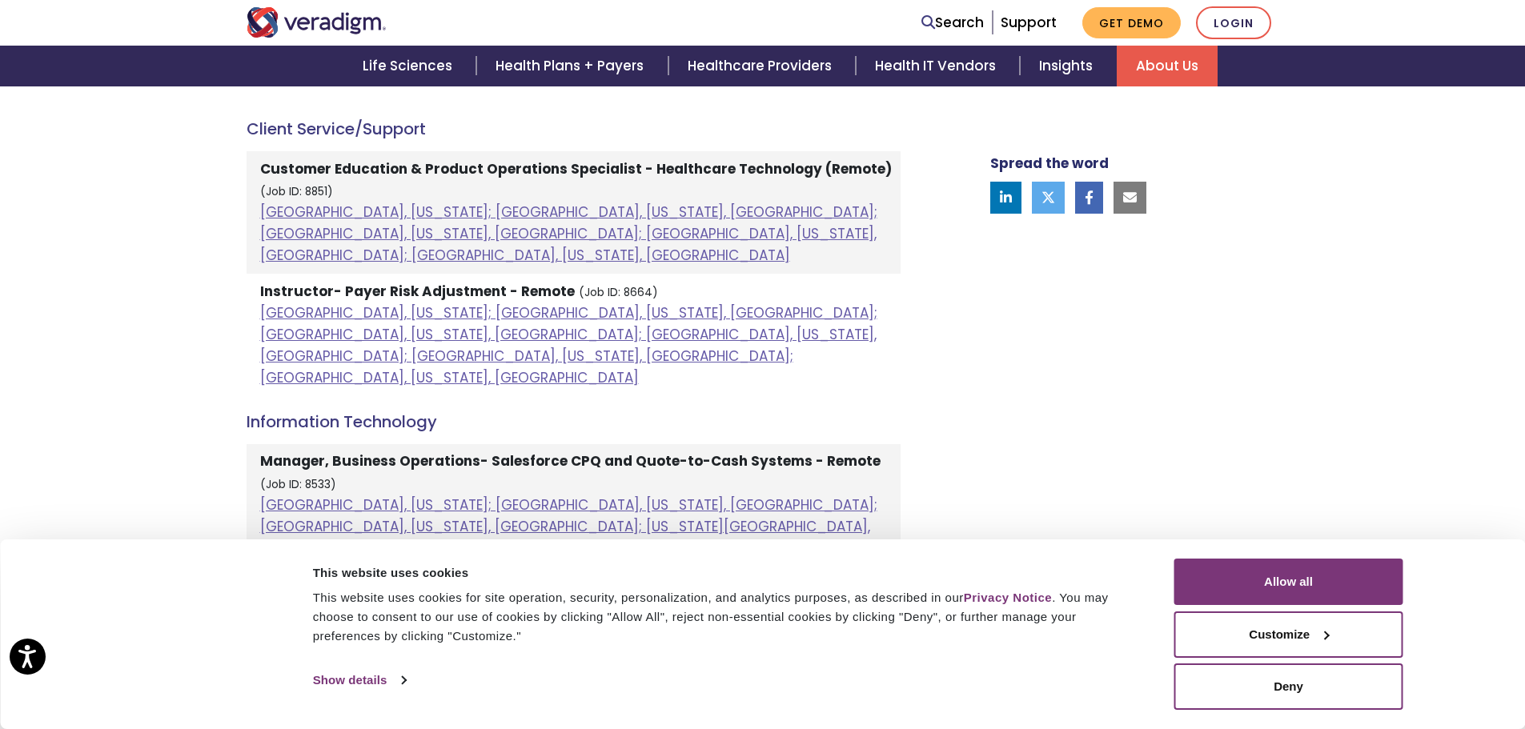  Describe the element at coordinates (576, 169) in the screenshot. I see `strong: Customer Education & Product Operations Specialist - Healthcare Technology (Remote)` at that location.